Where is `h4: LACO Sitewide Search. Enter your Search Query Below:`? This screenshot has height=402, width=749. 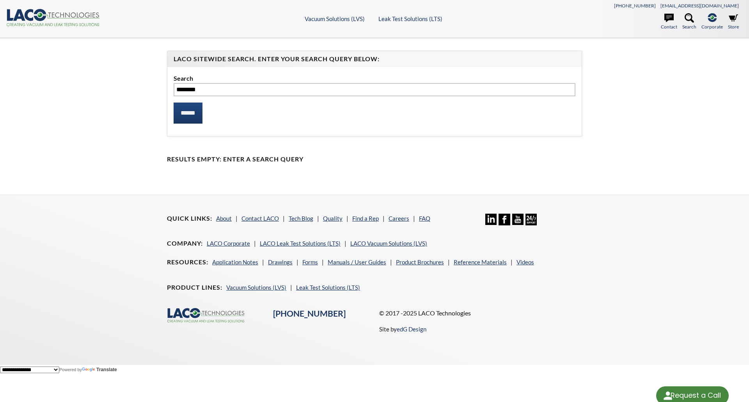
h4: LACO Sitewide Search. Enter your Search Query Below: is located at coordinates (375, 59).